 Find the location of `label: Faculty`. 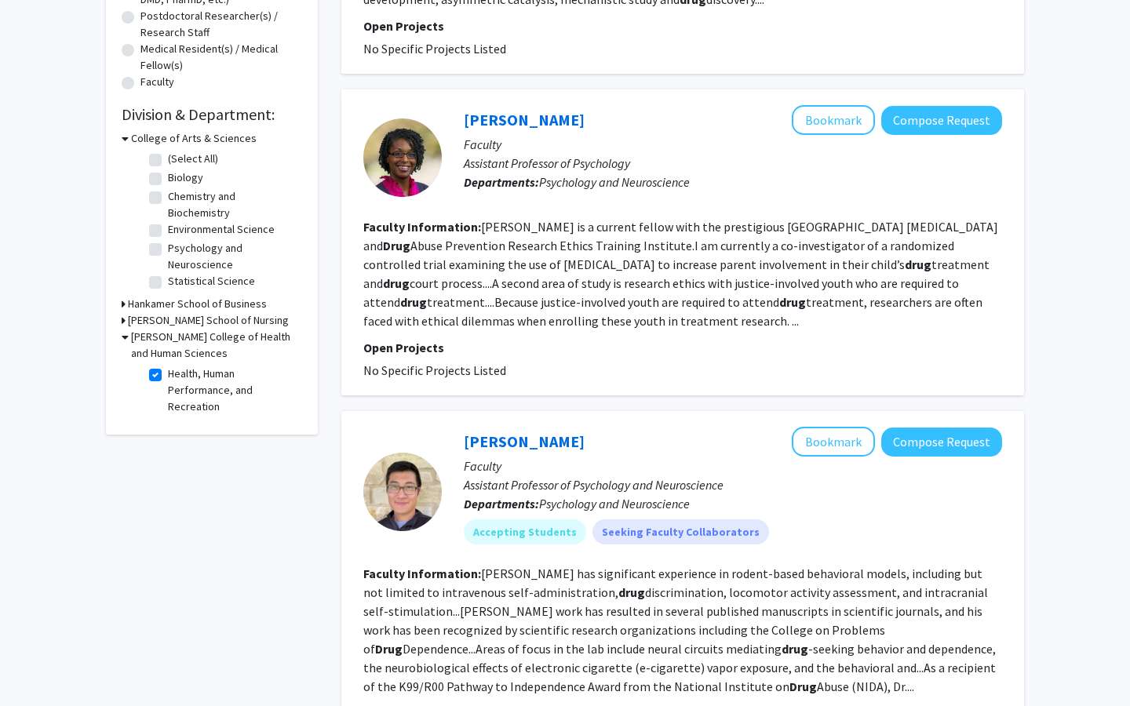

label: Faculty is located at coordinates (157, 82).